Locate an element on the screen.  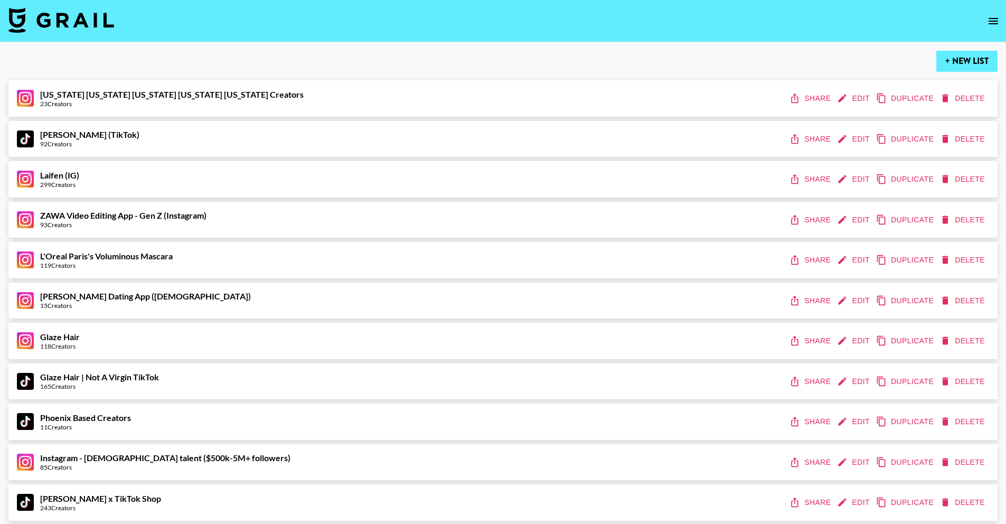
div: 165 Creators is located at coordinates (99, 386).